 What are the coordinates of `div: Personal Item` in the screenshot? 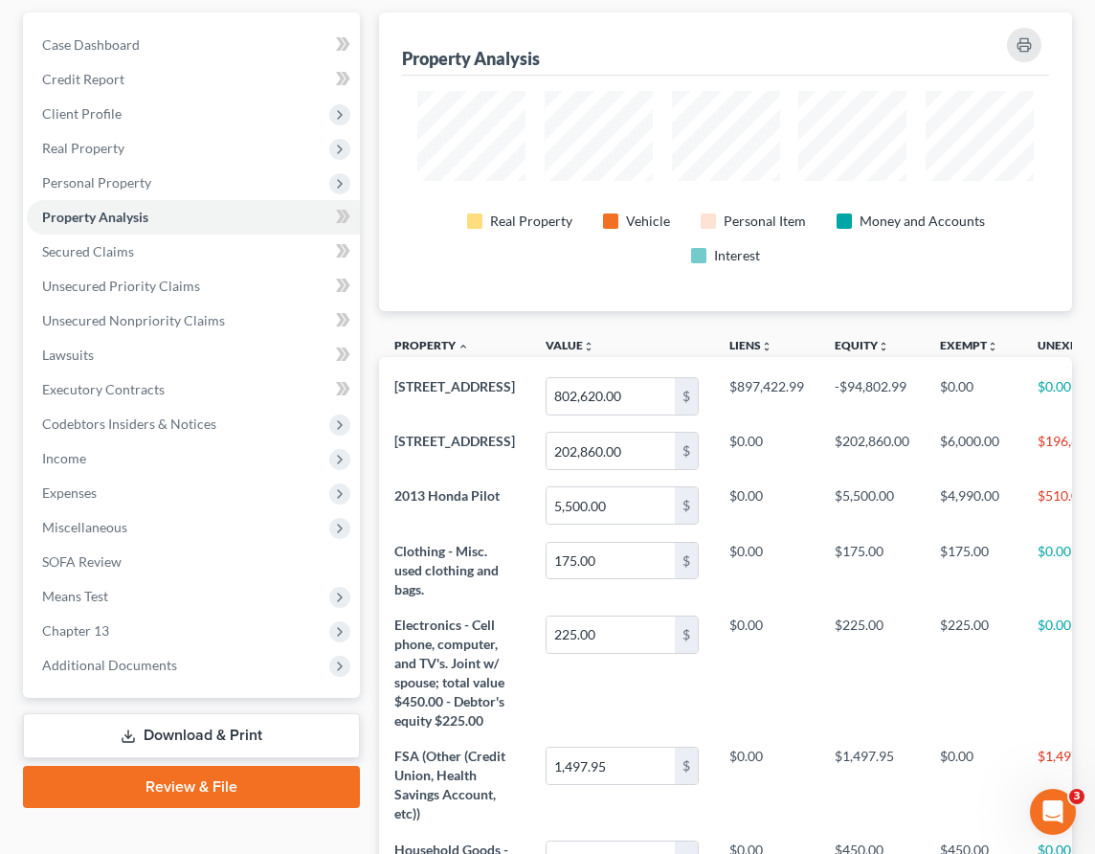 It's located at (765, 221).